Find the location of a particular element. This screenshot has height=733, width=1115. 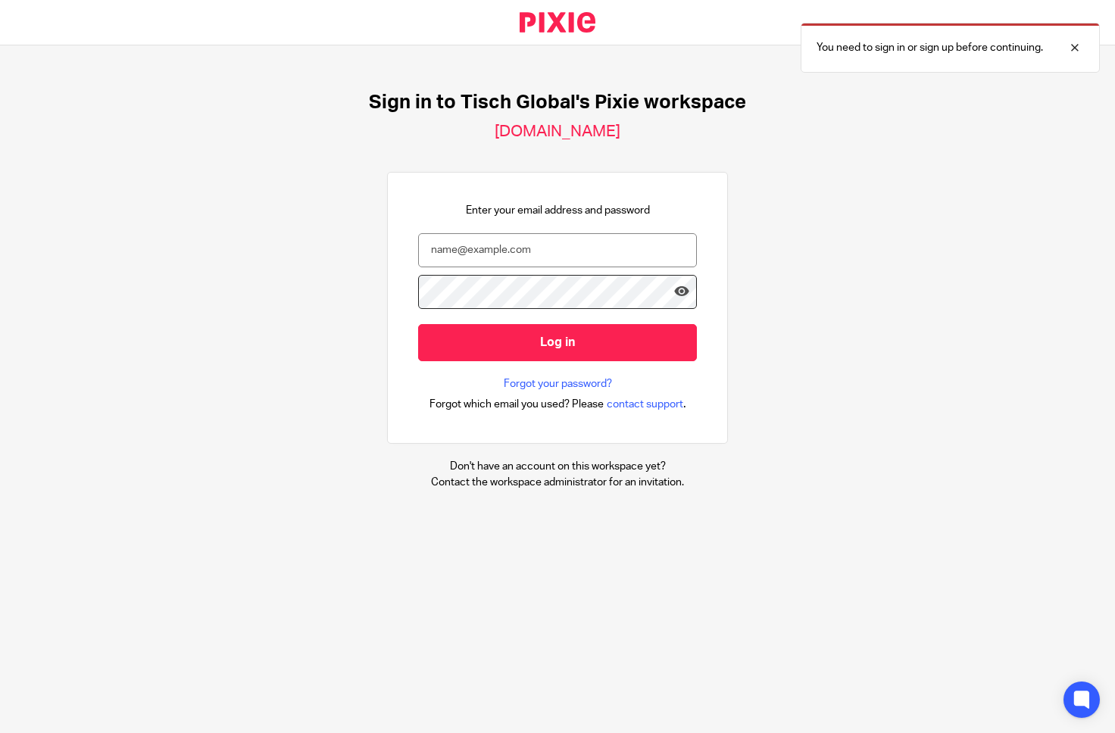

p: You need to sign in or sign up before continuing. is located at coordinates (929, 48).